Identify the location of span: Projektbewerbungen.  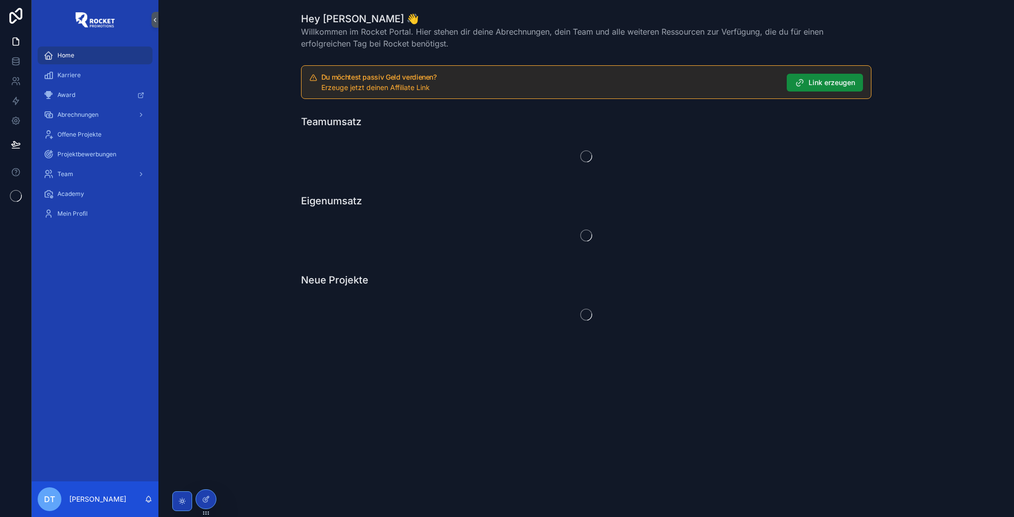
(87, 154).